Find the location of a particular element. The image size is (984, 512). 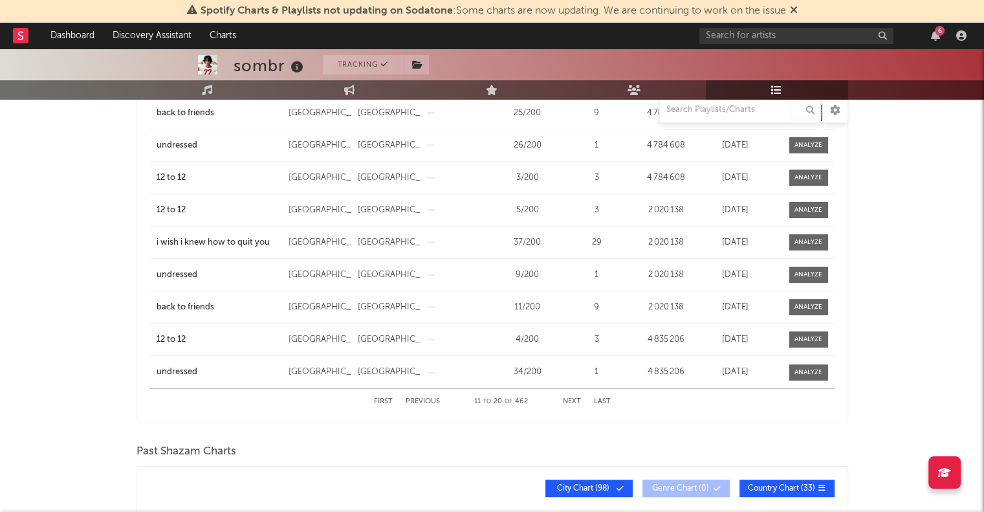

div: 11 / 200 is located at coordinates (527, 307).